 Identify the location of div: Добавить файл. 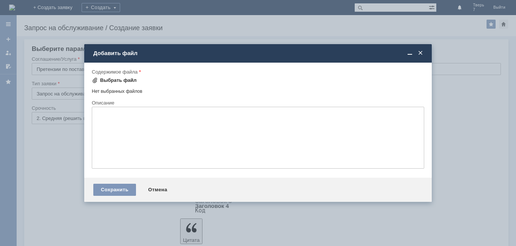
(259, 53).